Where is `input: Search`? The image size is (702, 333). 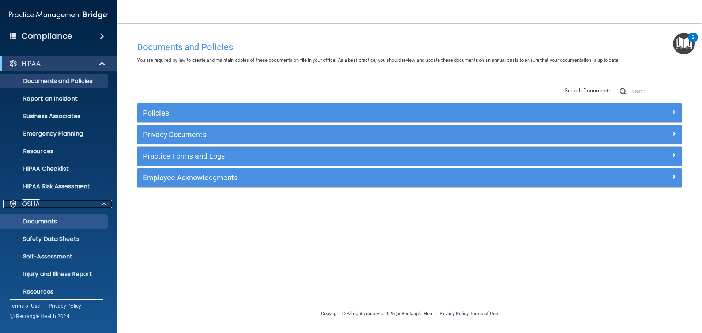
input: Search is located at coordinates (657, 91).